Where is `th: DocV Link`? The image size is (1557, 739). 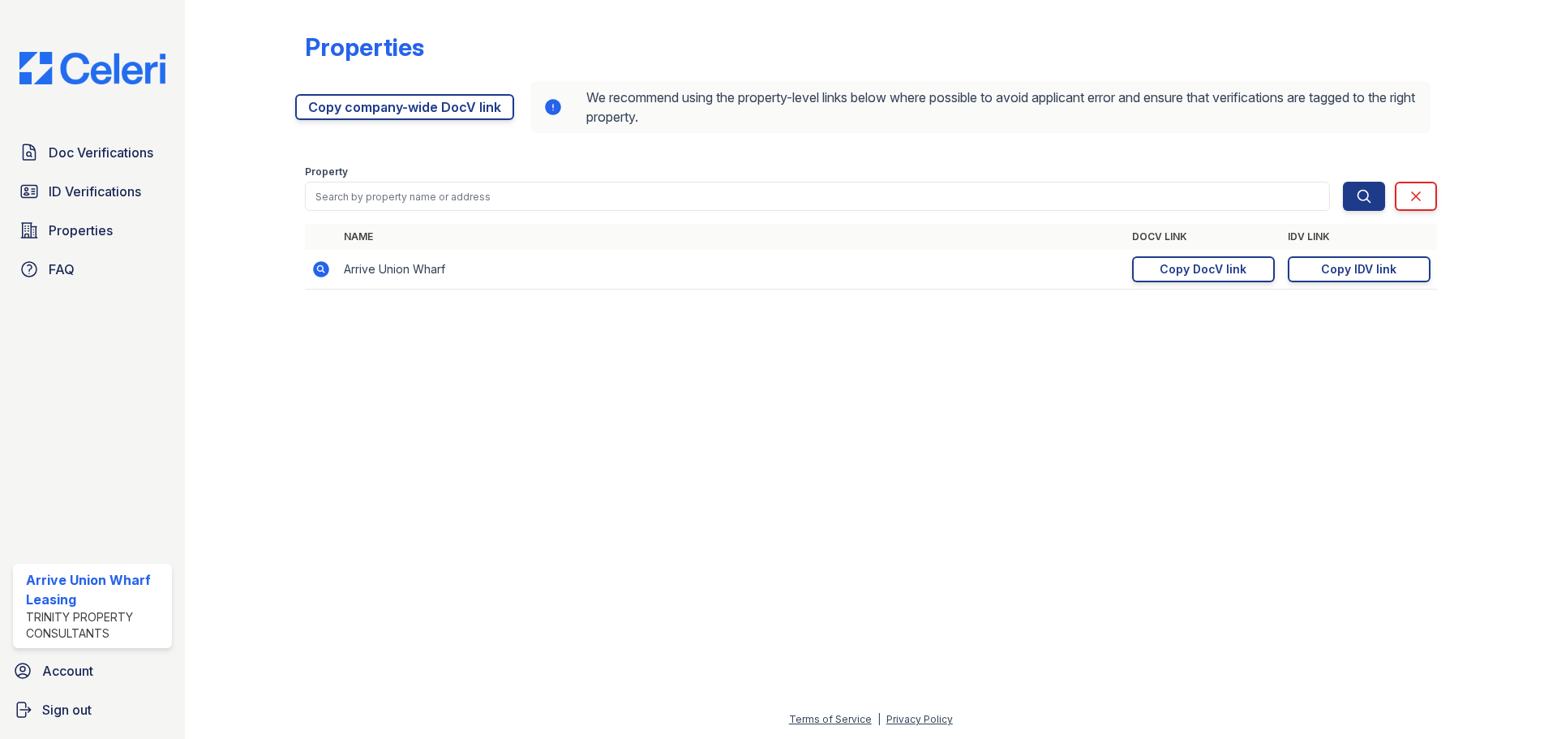 th: DocV Link is located at coordinates (1203, 237).